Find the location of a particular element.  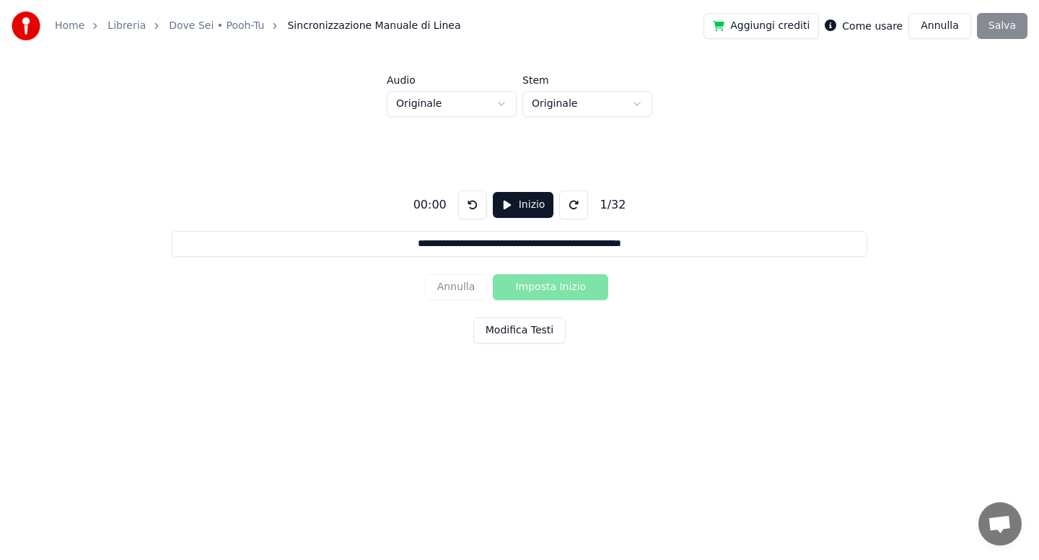

nav: breadcrumb is located at coordinates (258, 26).